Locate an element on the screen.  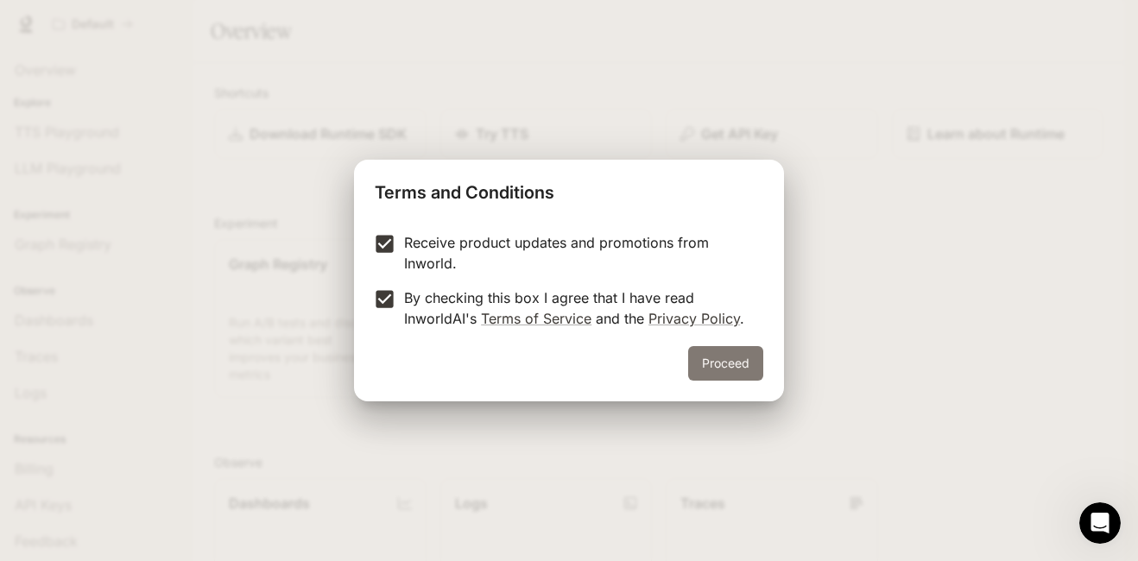
a: Terms of Service is located at coordinates (536, 318).